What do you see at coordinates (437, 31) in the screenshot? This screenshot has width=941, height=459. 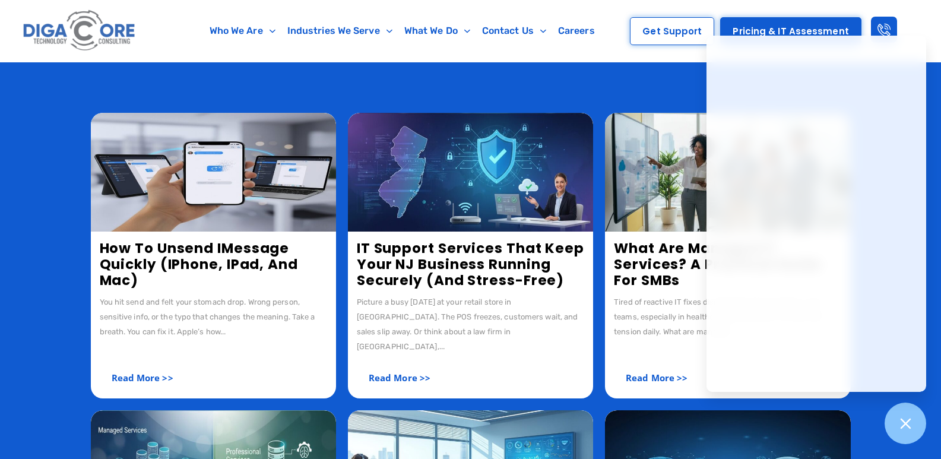 I see `a: What We Do` at bounding box center [437, 31].